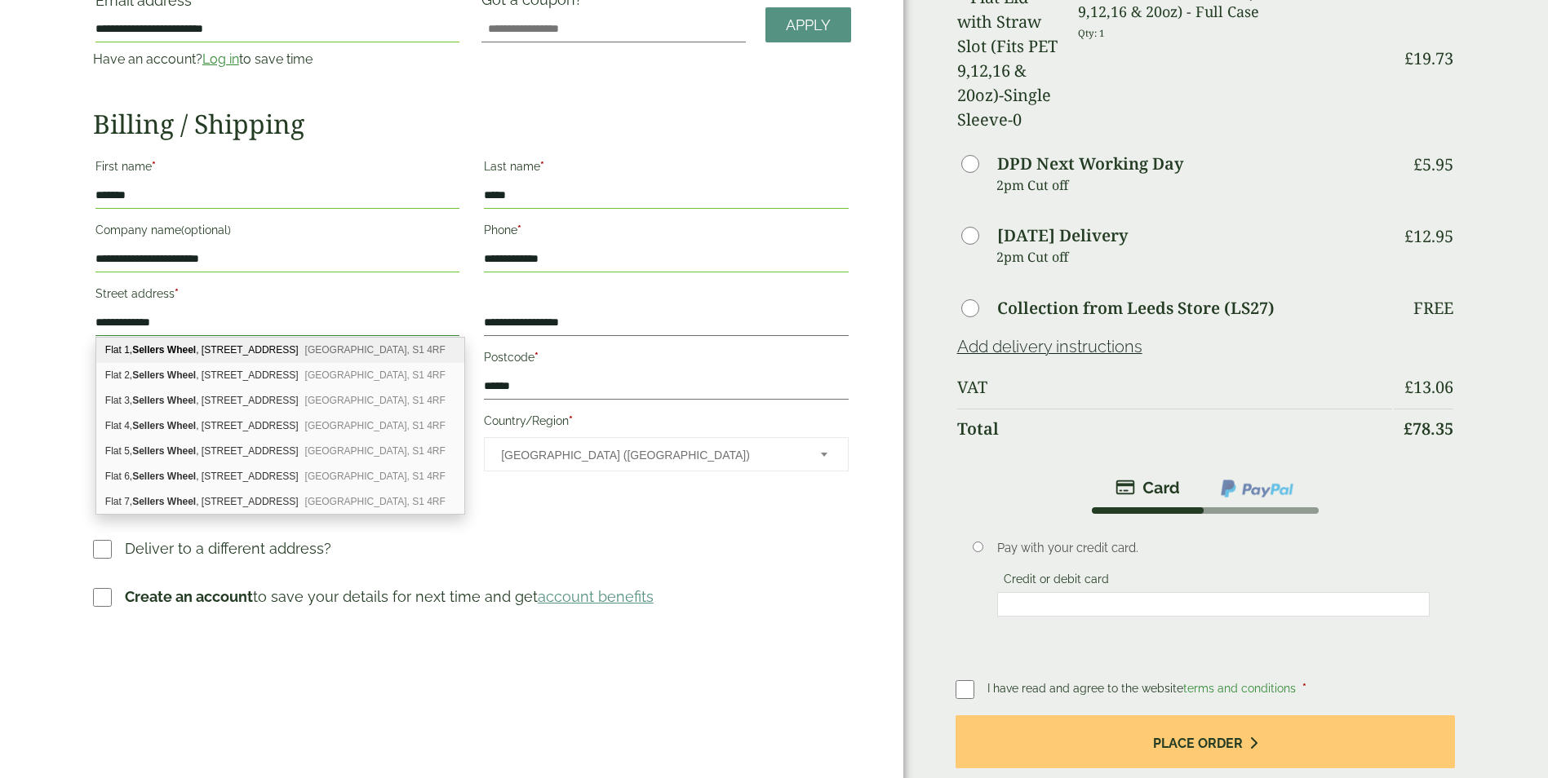 The width and height of the screenshot is (1548, 778). Describe the element at coordinates (1056, 582) in the screenshot. I see `label: Credit or debit card` at that location.